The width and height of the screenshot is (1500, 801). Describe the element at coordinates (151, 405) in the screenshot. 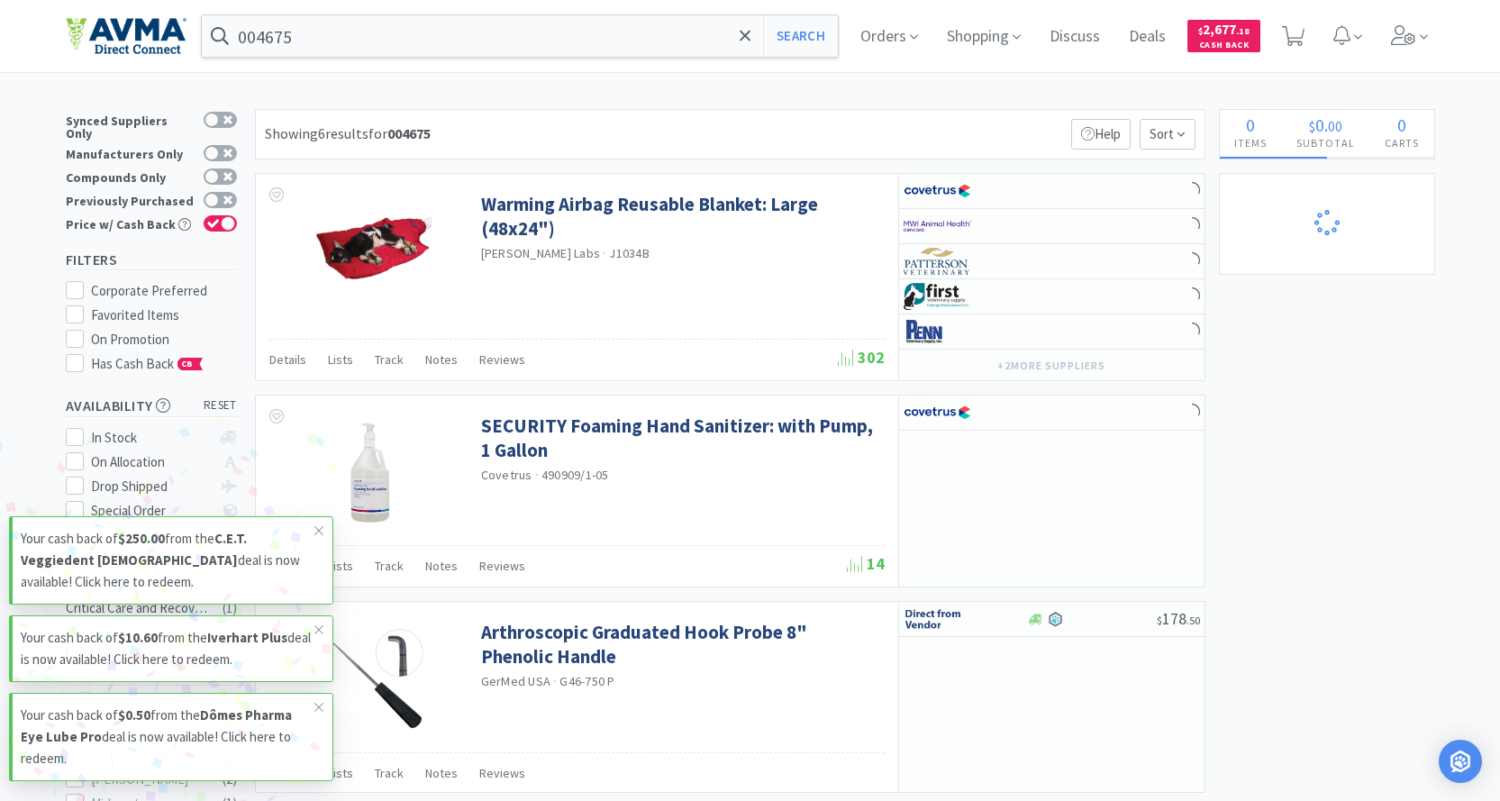

I see `h5: Availability` at that location.